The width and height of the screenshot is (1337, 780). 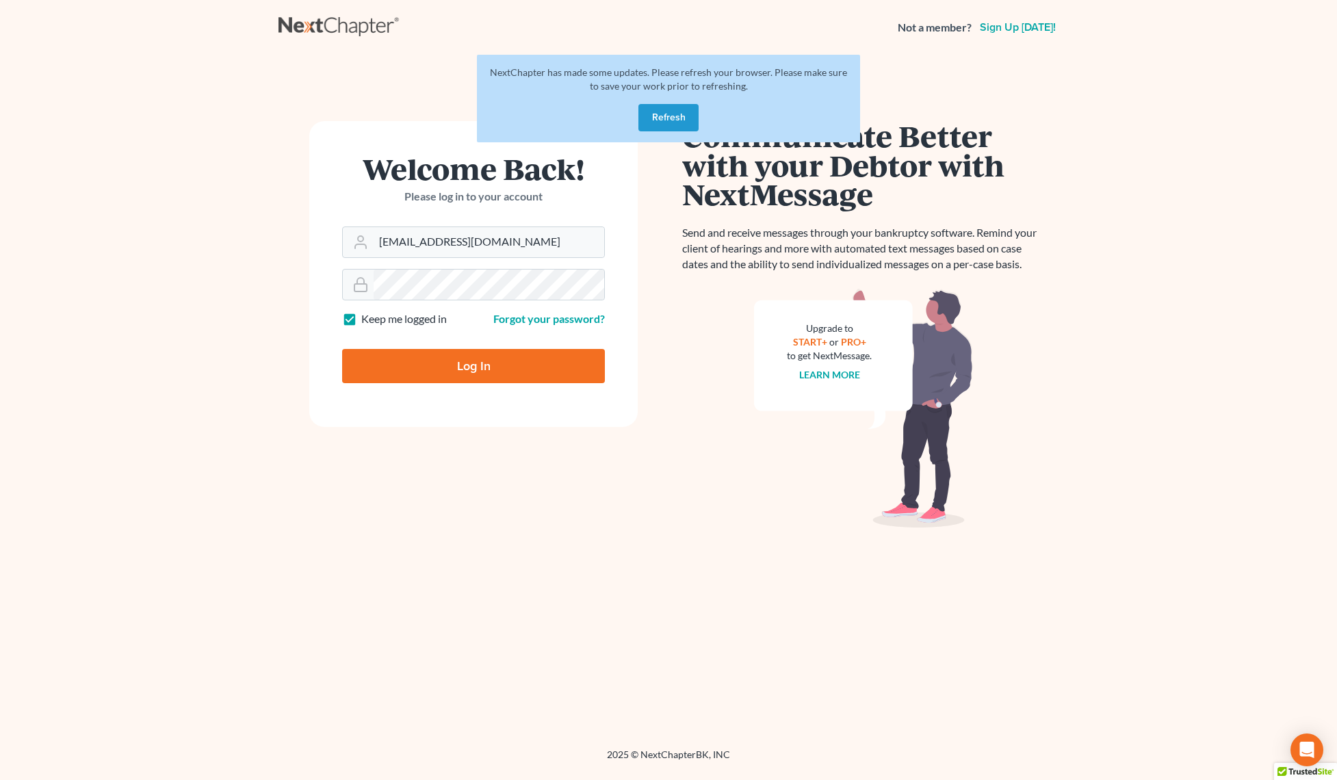 I want to click on div: to get NextMessage., so click(x=829, y=356).